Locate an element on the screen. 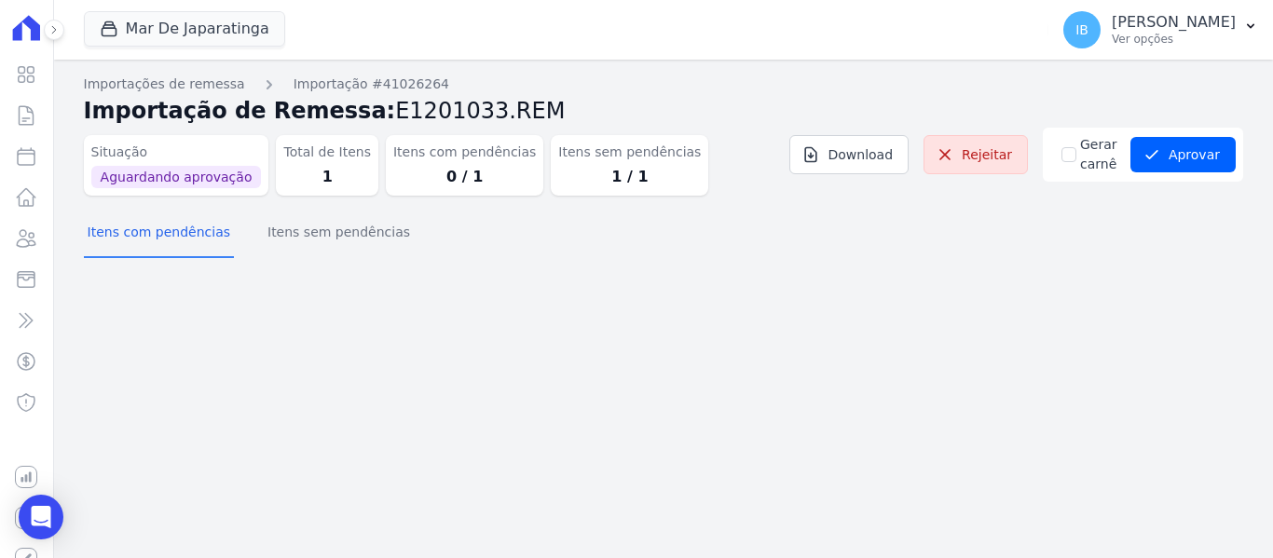  a: Importações de remessa is located at coordinates (164, 84).